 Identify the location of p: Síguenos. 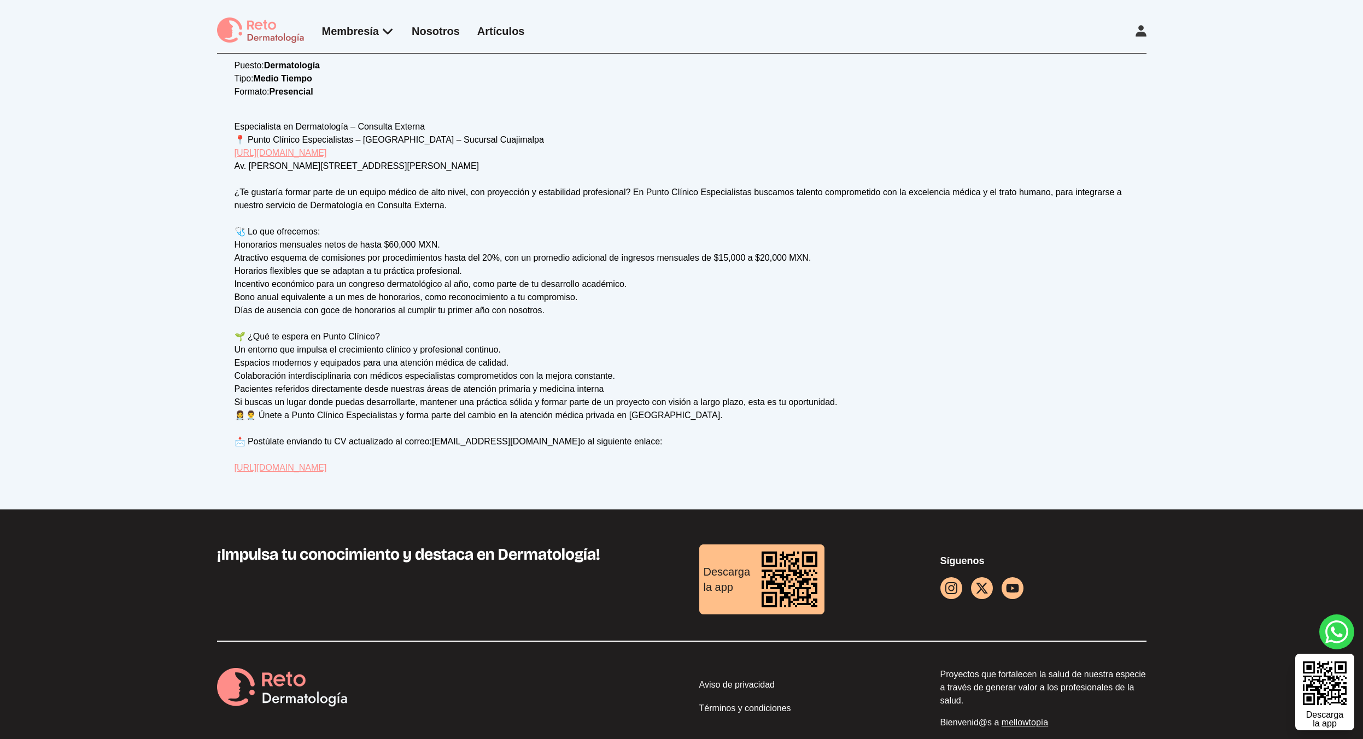
(1043, 561).